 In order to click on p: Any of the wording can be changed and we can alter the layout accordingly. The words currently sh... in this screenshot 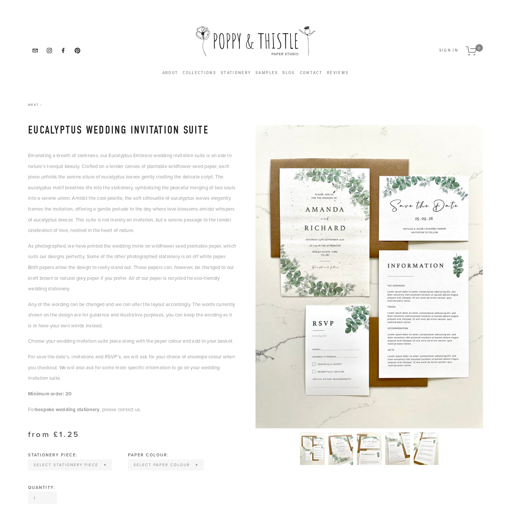, I will do `click(132, 315)`.